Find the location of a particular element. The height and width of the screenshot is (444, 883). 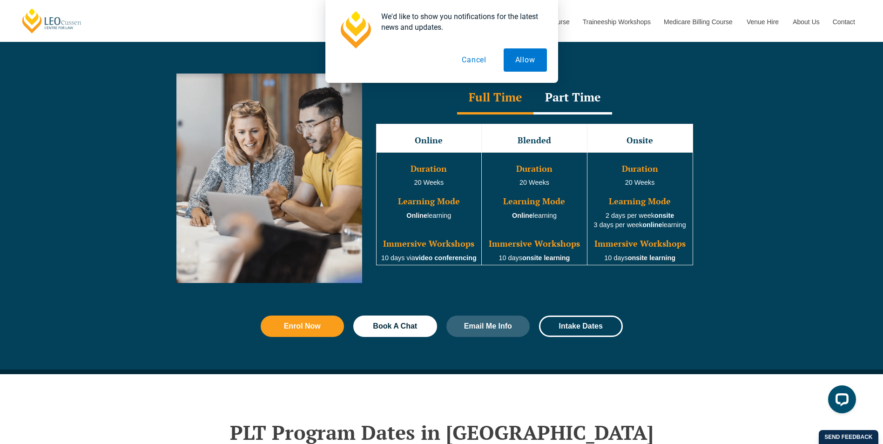

span: 20 Weeks is located at coordinates (429, 182).